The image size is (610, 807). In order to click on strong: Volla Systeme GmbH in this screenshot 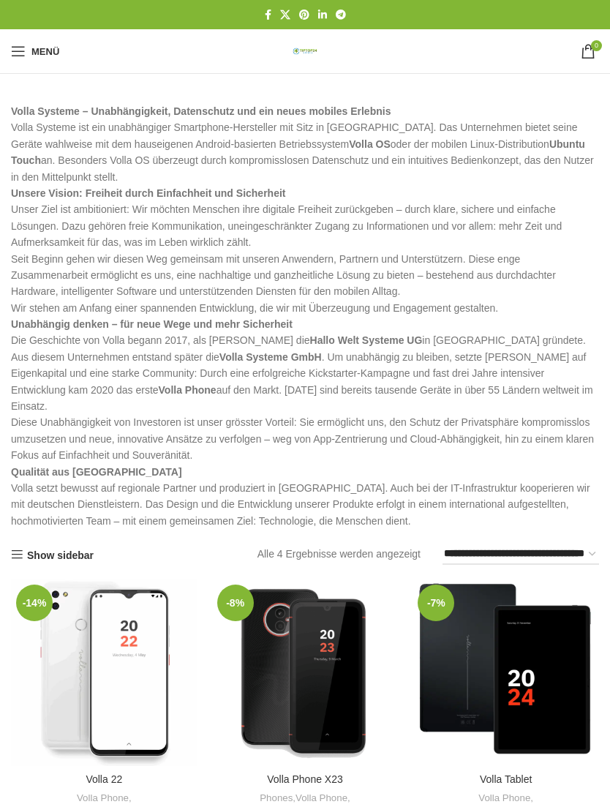, I will do `click(271, 357)`.